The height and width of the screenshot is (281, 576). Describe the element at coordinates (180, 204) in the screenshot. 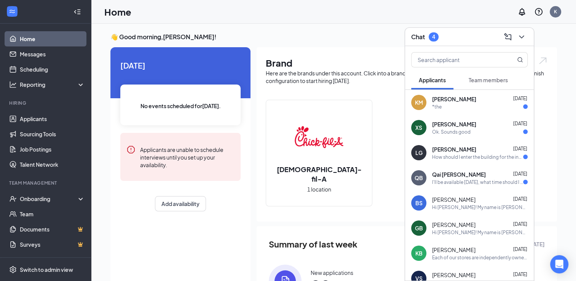

I see `button: Add availability` at that location.